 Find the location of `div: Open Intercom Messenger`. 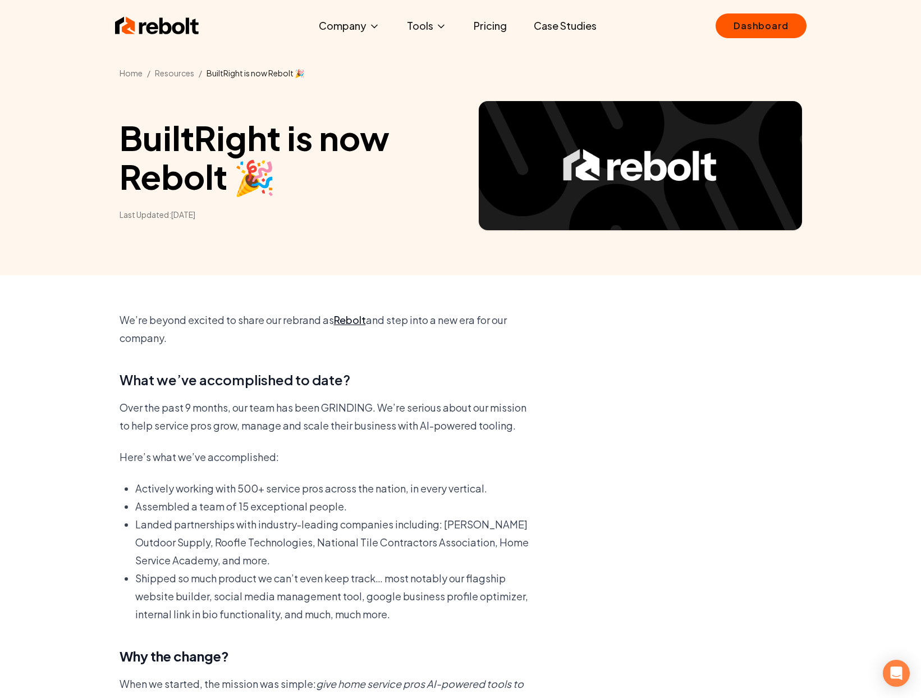

div: Open Intercom Messenger is located at coordinates (897, 673).